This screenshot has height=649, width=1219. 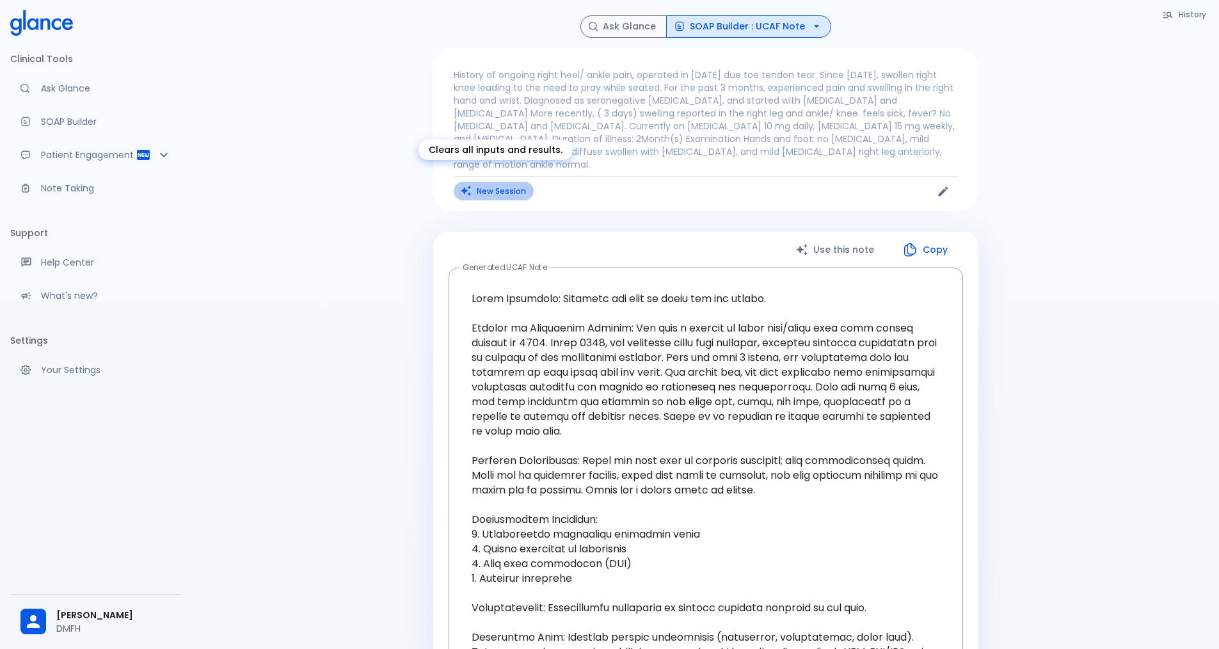 What do you see at coordinates (493, 191) in the screenshot?
I see `button: Clears all inputs and results.` at bounding box center [493, 191].